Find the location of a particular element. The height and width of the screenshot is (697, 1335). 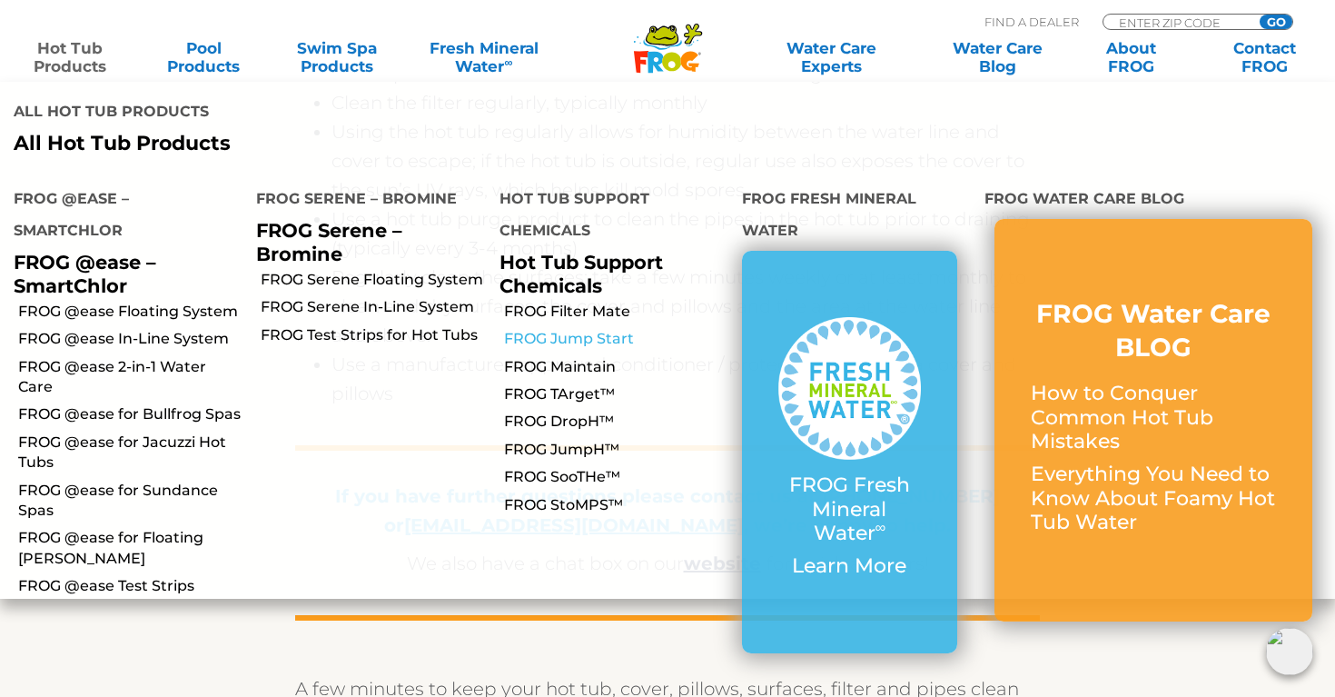

a: FROG @ease for Bullfrog Spas is located at coordinates (130, 414).